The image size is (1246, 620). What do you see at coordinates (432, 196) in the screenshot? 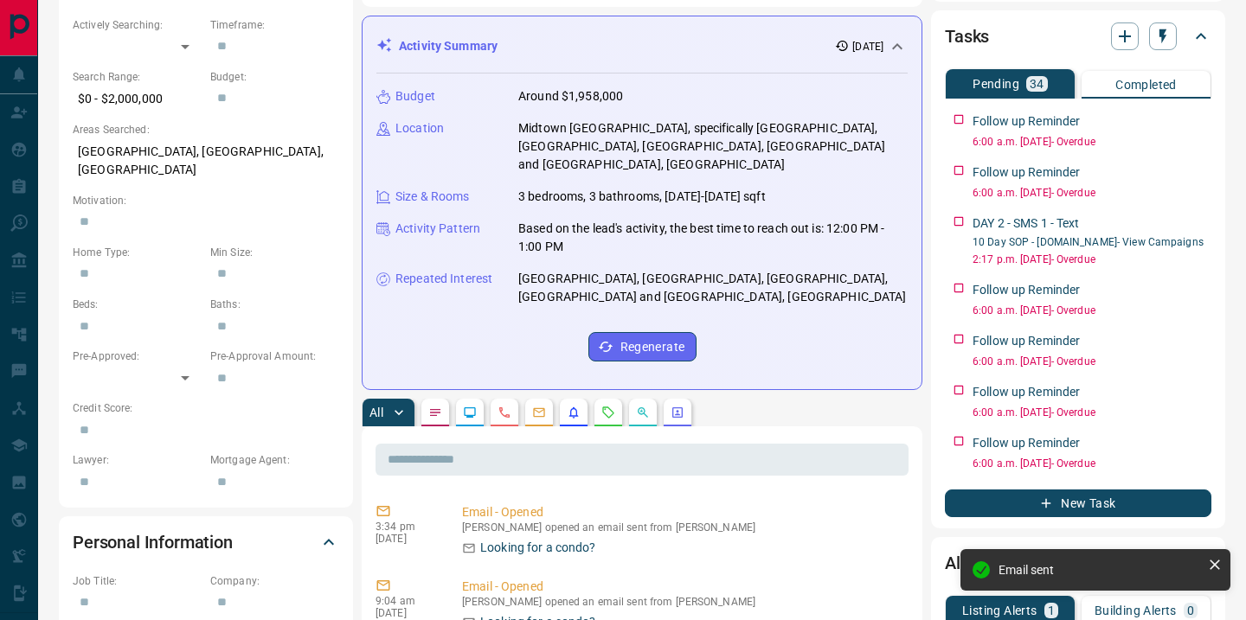
I see `p: Size & Rooms` at bounding box center [432, 196].